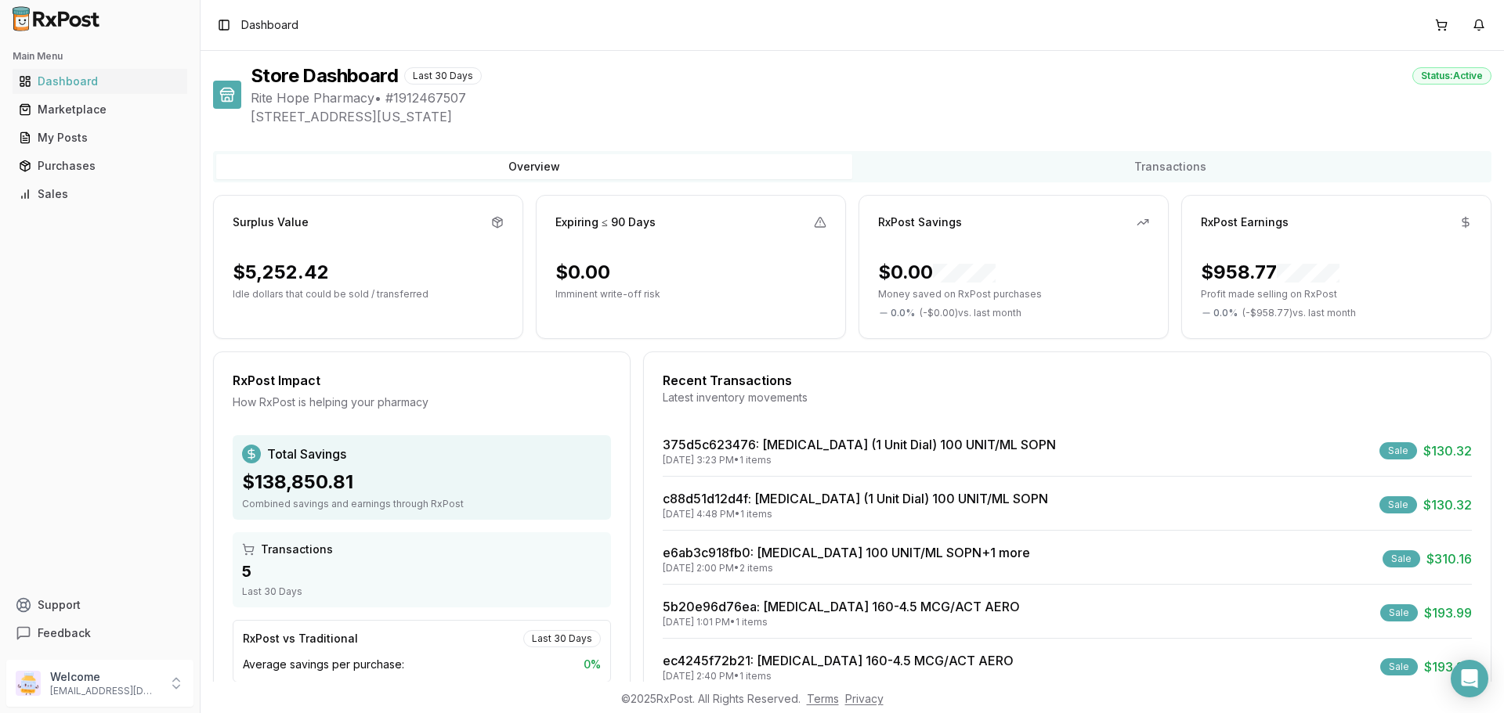 The width and height of the screenshot is (1504, 713). I want to click on button: Purchases, so click(99, 166).